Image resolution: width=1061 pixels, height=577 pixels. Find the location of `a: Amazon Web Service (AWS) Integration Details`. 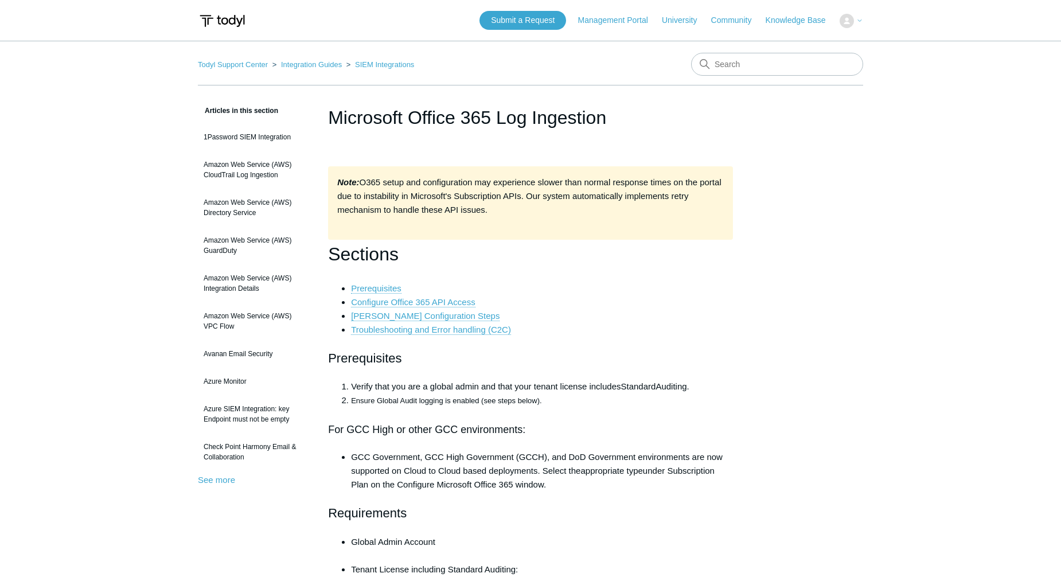

a: Amazon Web Service (AWS) Integration Details is located at coordinates (254, 283).